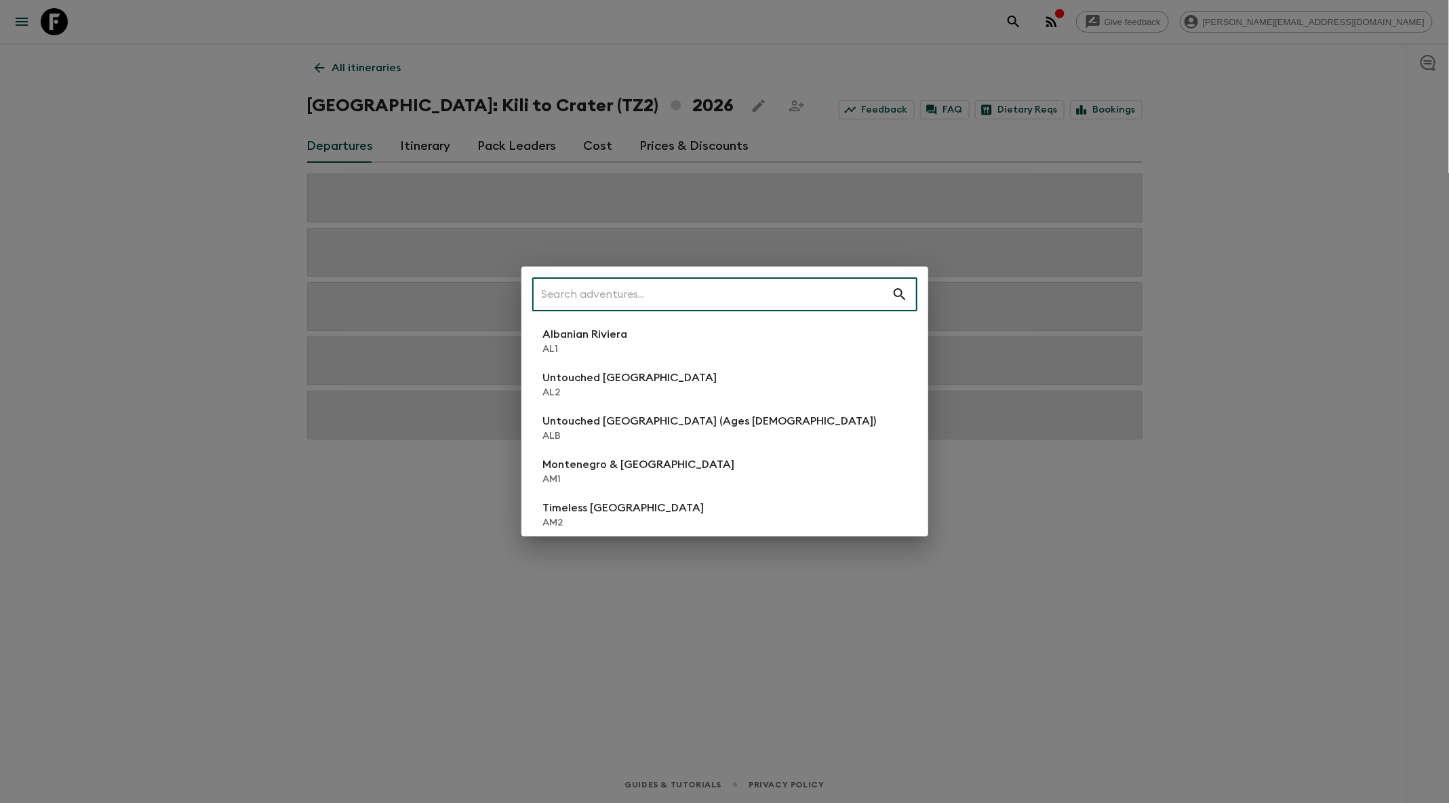 The height and width of the screenshot is (803, 1449). Describe the element at coordinates (712, 294) in the screenshot. I see `input: Search adventures...` at that location.